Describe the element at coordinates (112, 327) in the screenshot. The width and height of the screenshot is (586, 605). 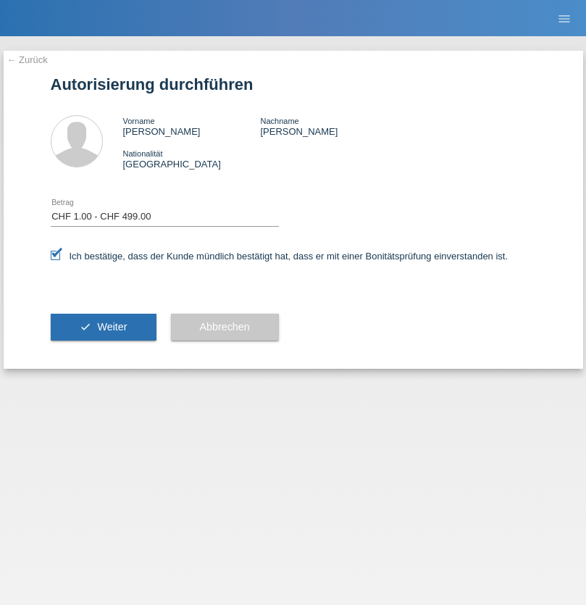
I see `span: Weiter` at that location.